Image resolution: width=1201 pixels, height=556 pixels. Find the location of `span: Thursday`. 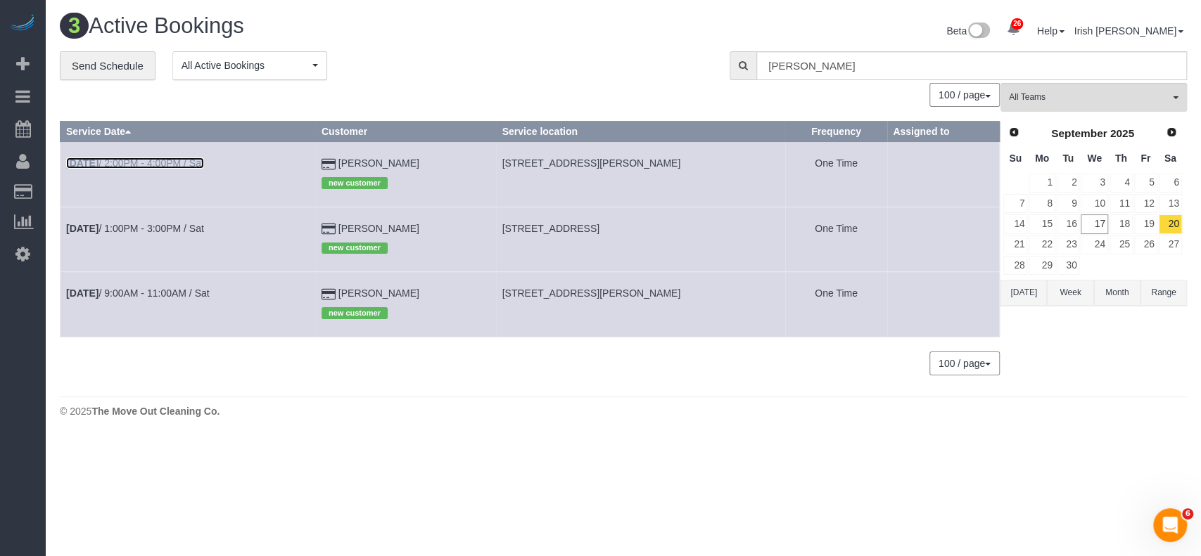

span: Thursday is located at coordinates (1120, 158).